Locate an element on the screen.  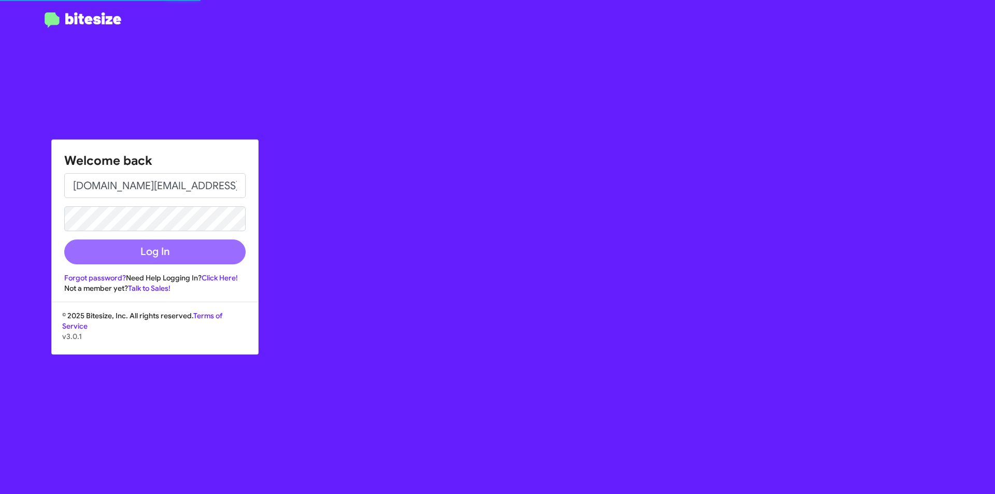
div: © 2025 Bitesize, Inc. All rights reserved. is located at coordinates (155, 332).